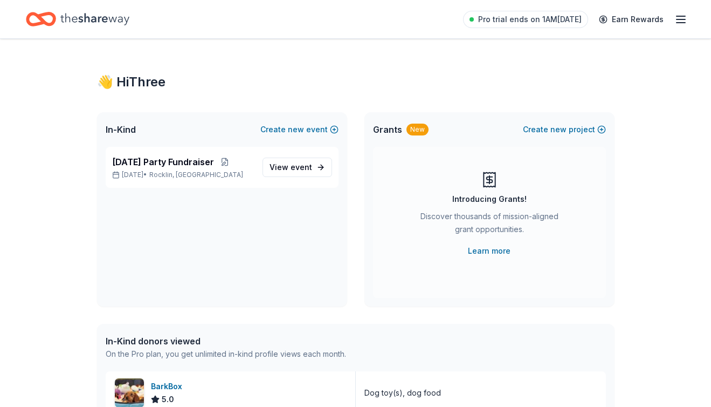 Image resolution: width=711 pixels, height=407 pixels. What do you see at coordinates (226, 341) in the screenshot?
I see `div: In-Kind donors viewed` at bounding box center [226, 341].